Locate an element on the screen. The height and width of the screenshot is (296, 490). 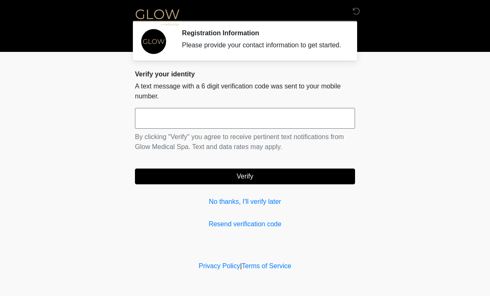
button: Verify is located at coordinates (245, 177).